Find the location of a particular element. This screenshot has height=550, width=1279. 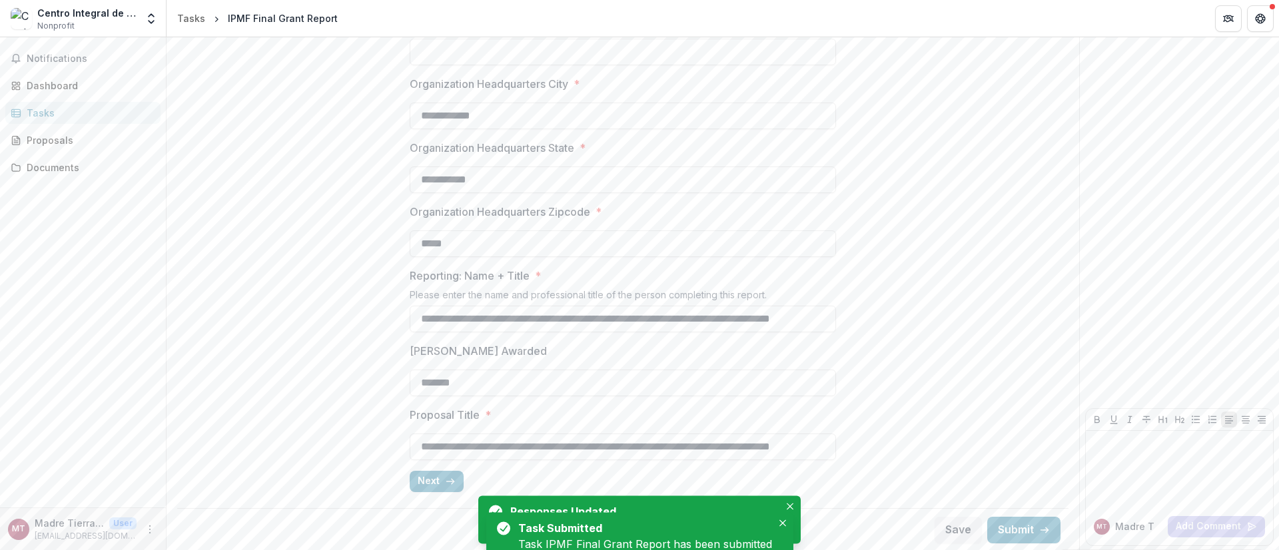

div: Documents is located at coordinates (88, 167).